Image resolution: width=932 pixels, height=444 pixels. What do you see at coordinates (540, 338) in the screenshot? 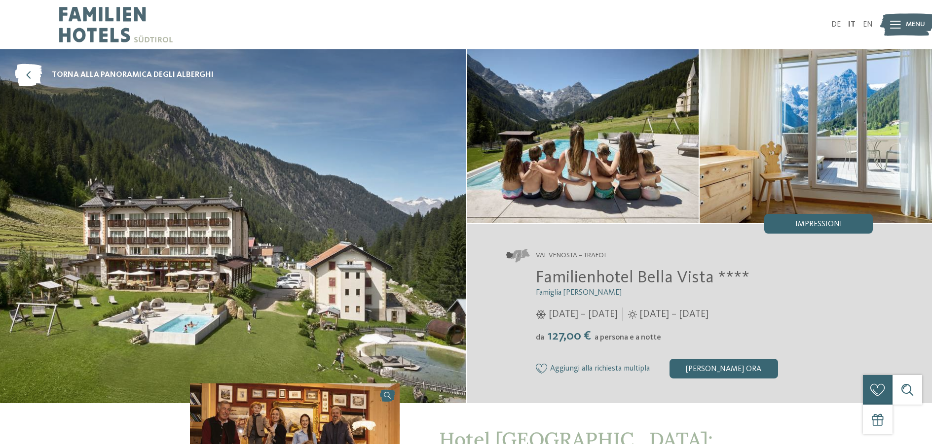
I see `span: da` at bounding box center [540, 338].